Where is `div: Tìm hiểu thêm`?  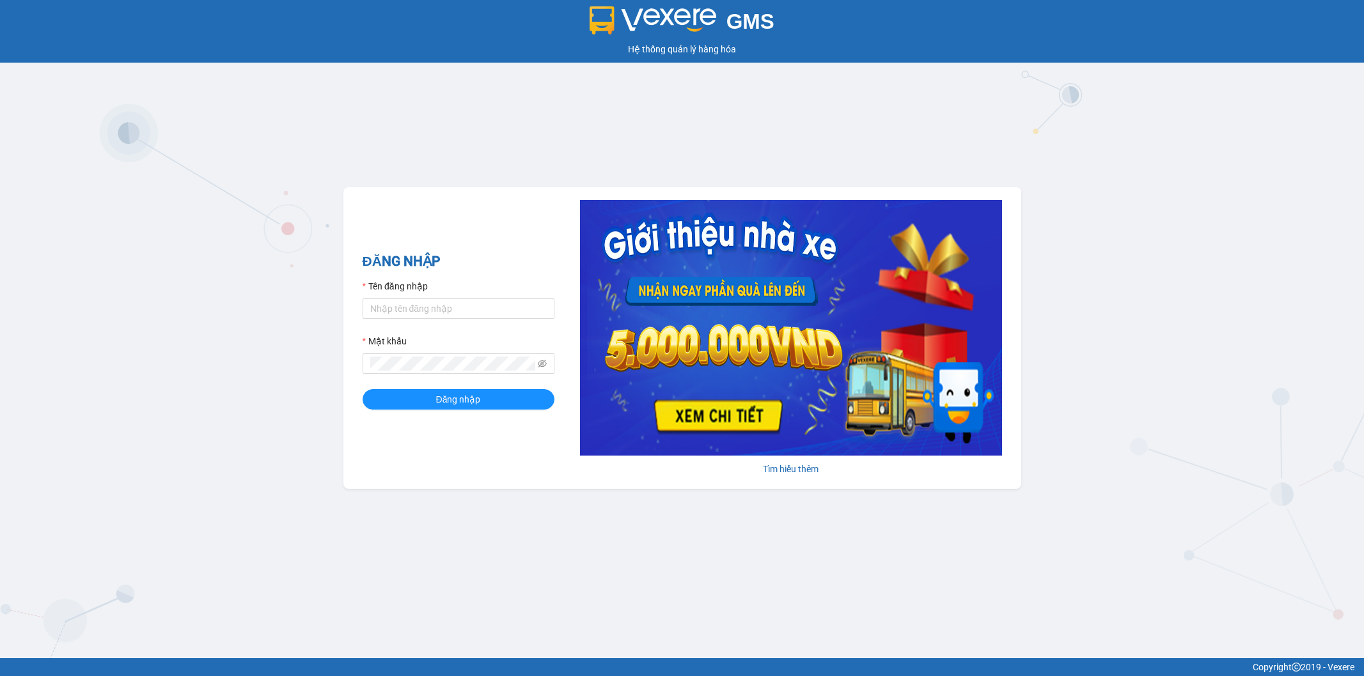
div: Tìm hiểu thêm is located at coordinates (791, 469).